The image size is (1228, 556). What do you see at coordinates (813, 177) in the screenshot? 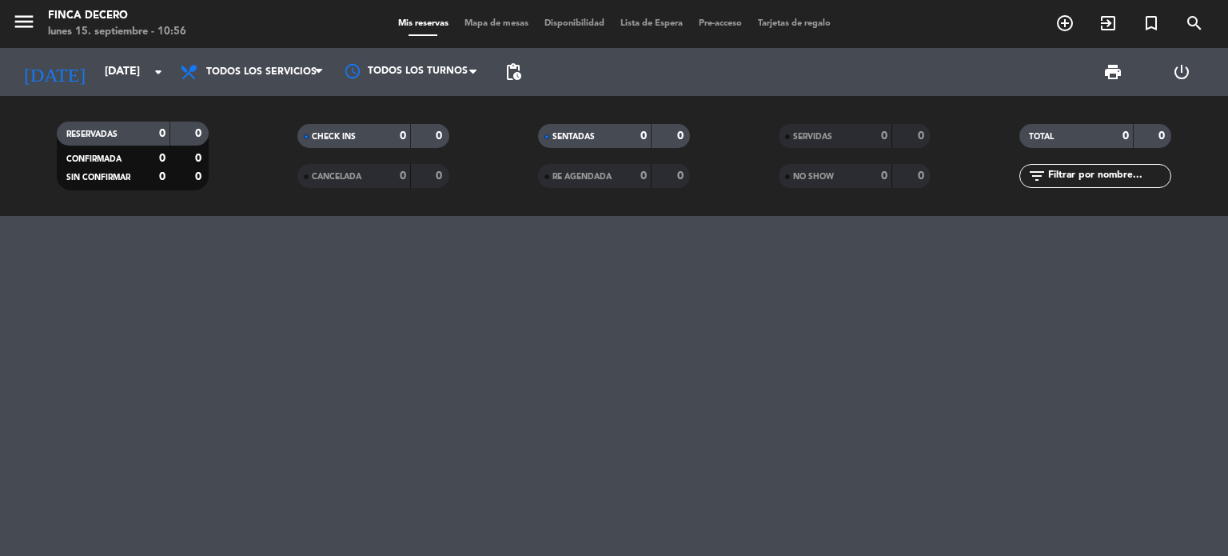
I see `span: NO SHOW` at bounding box center [813, 177].